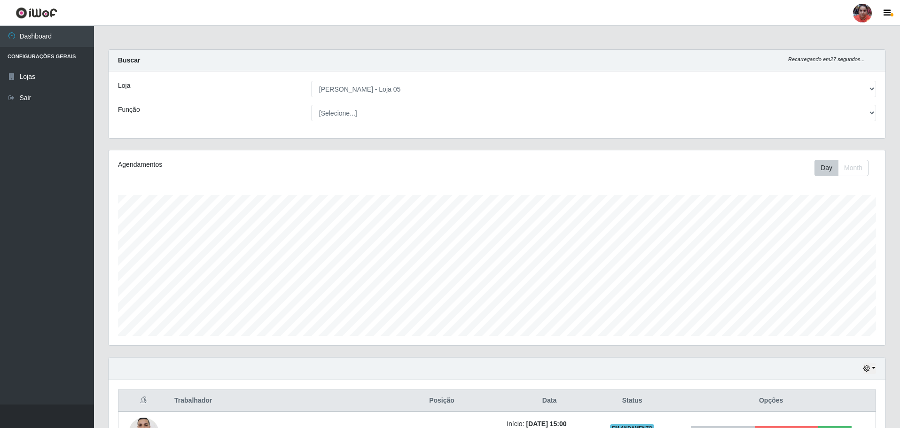  What do you see at coordinates (442, 401) in the screenshot?
I see `th: Posição` at bounding box center [442, 401].